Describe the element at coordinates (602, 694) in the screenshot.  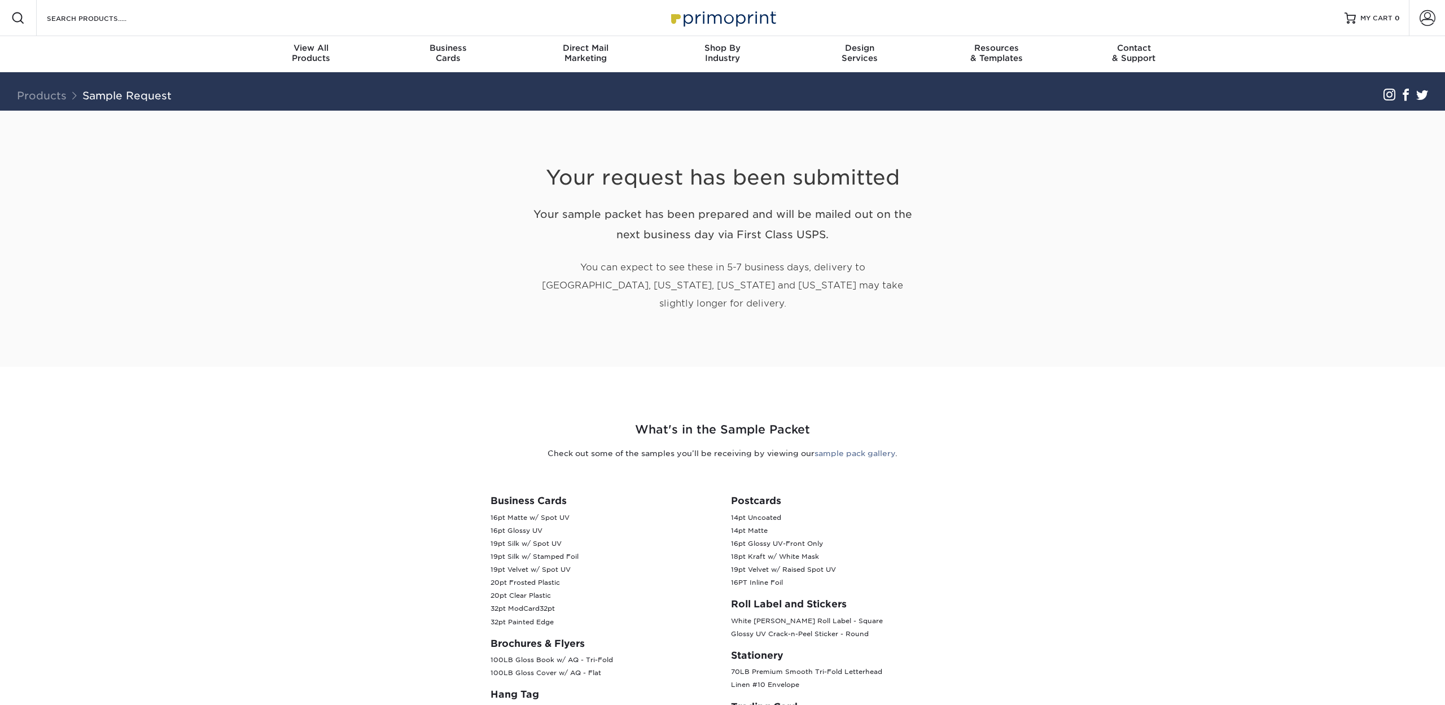
I see `h3: Hang Tag` at that location.